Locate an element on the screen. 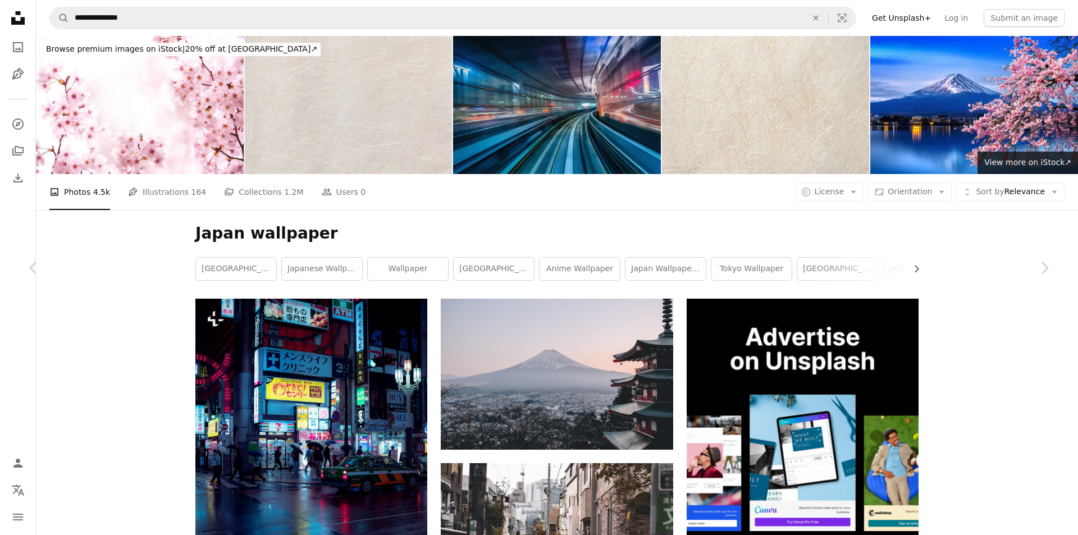 This screenshot has height=535, width=1078. a: tokyo wallpaper is located at coordinates (751, 269).